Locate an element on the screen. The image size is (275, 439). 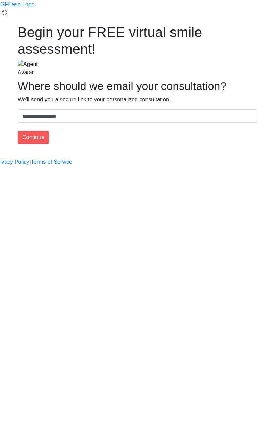
p: We'll send you a secure link to your personalized consultation. is located at coordinates (137, 100).